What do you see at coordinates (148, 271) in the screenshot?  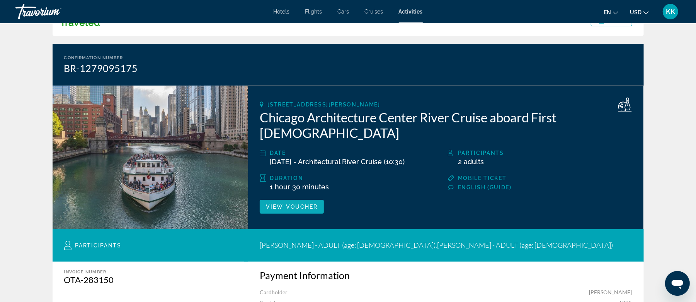 I see `div: Invoice Number` at bounding box center [148, 271].